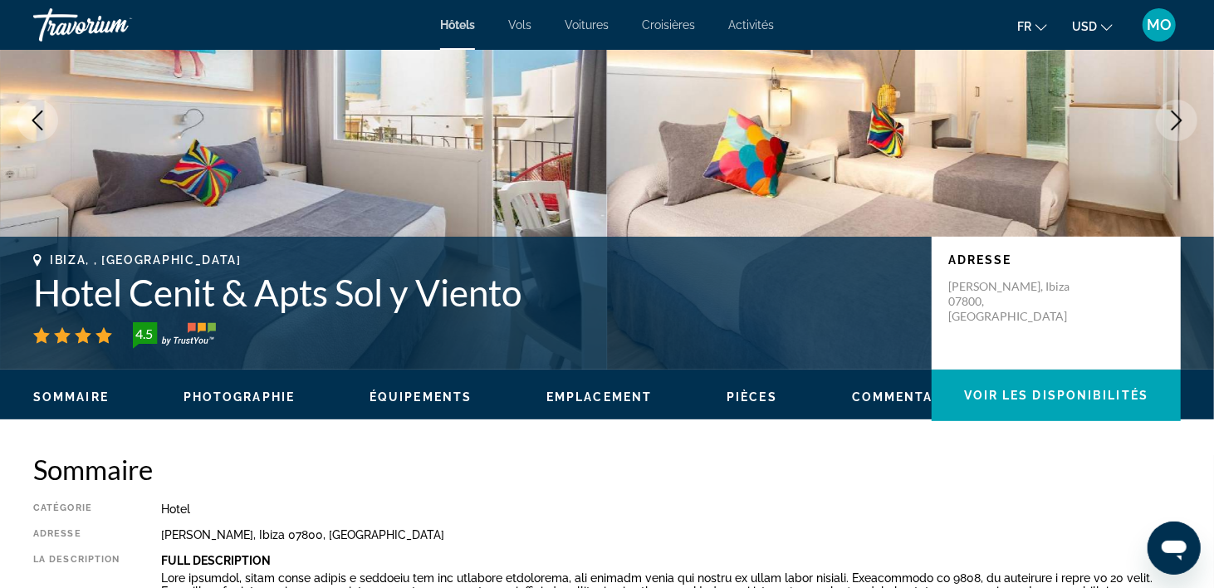  Describe the element at coordinates (751, 25) in the screenshot. I see `a: Activités` at that location.